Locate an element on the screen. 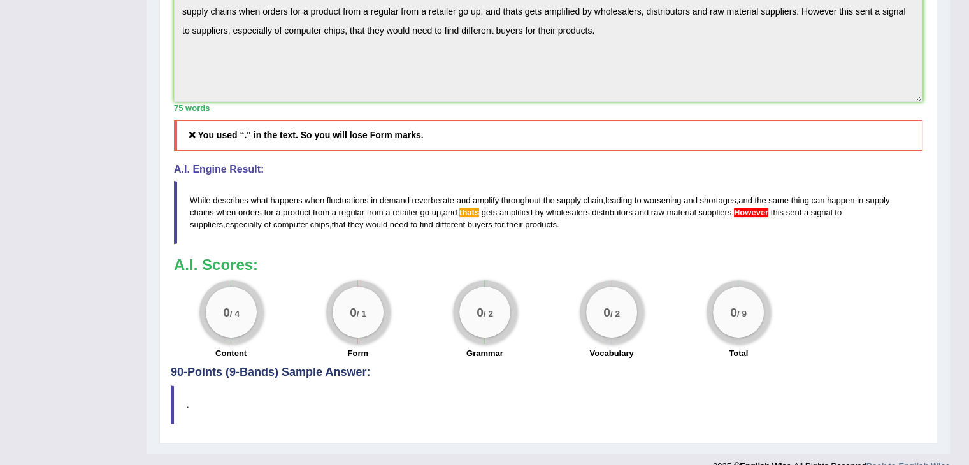  span: would is located at coordinates (377, 224).